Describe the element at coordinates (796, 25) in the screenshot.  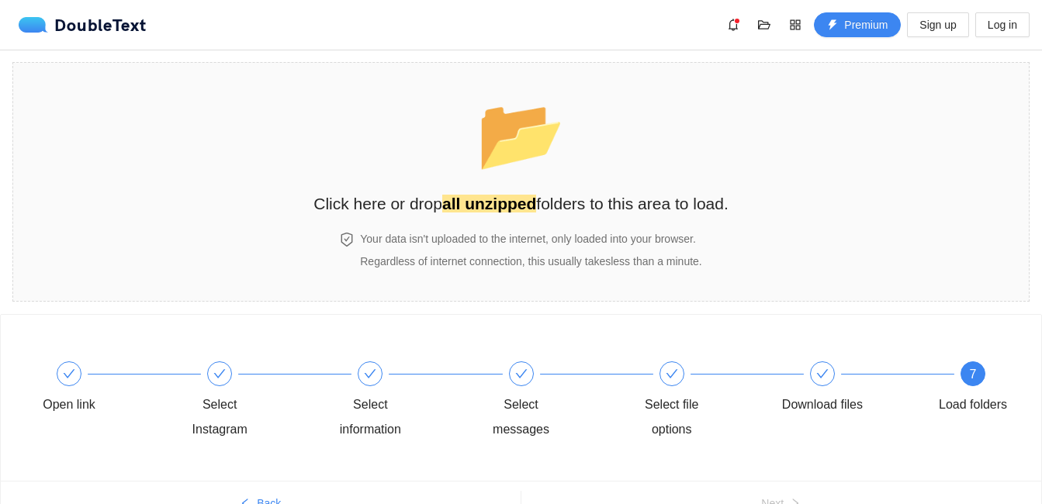
I see `button: appstore` at that location.